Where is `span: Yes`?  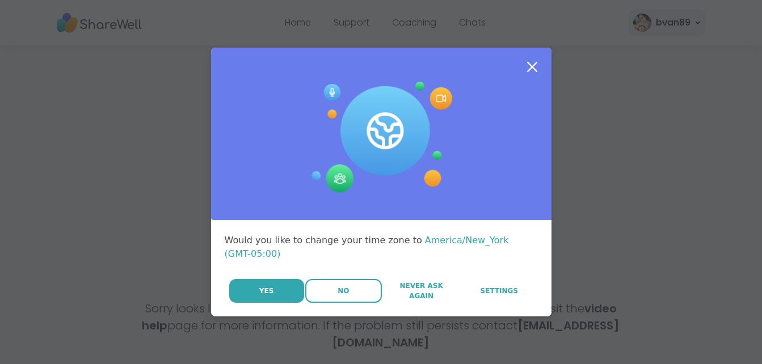 span: Yes is located at coordinates (267, 291).